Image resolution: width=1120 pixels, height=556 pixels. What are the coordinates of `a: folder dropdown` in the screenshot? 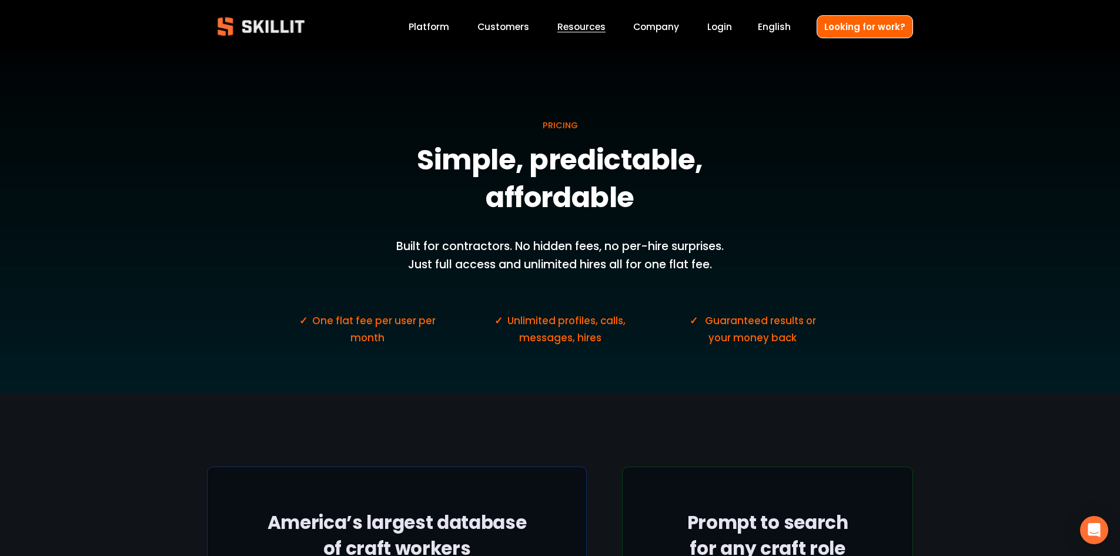 It's located at (582, 26).